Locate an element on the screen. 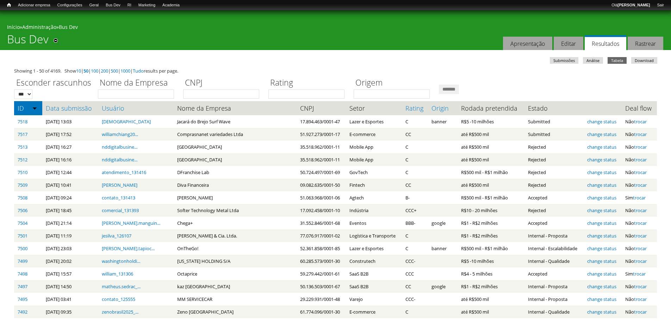  td: 60.285.573/0001-30 is located at coordinates (321, 261).